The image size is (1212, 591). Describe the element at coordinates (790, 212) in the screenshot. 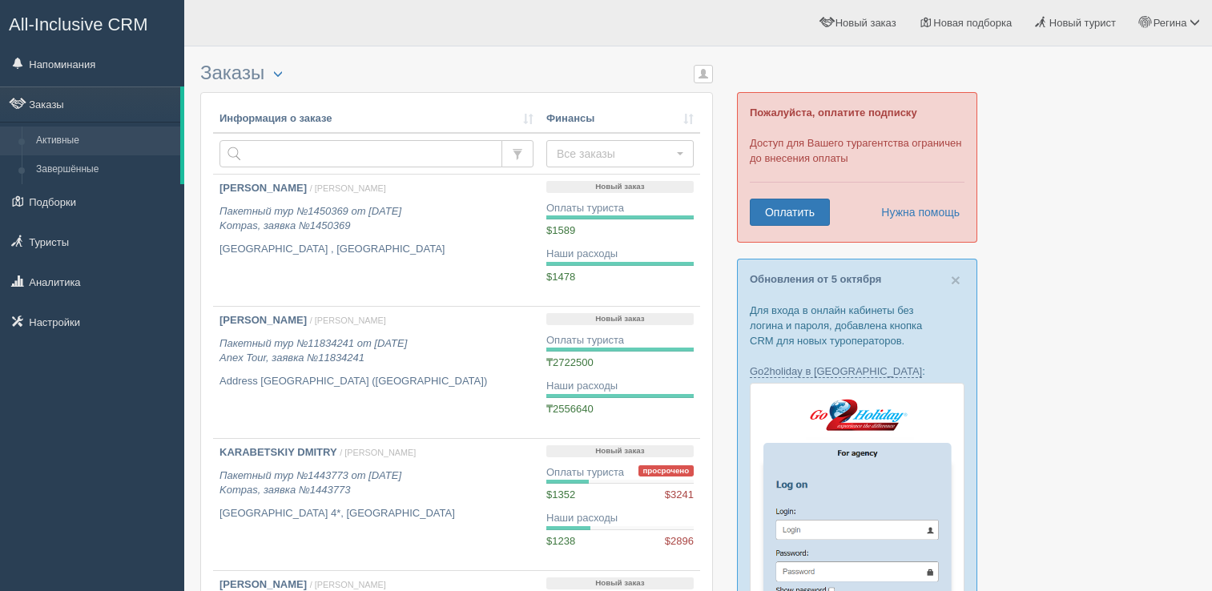

I see `a: Оплатить` at that location.